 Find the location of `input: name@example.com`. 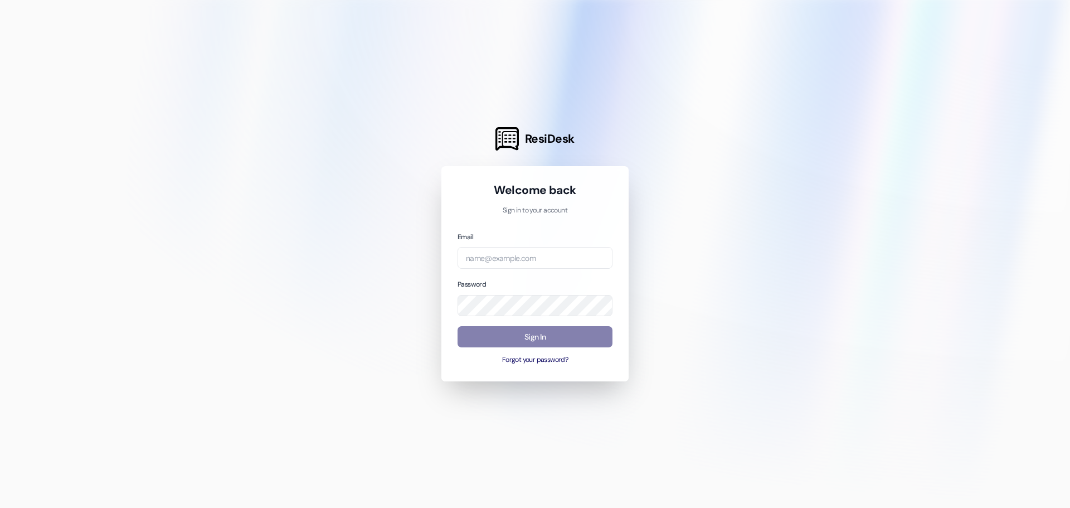

input: name@example.com is located at coordinates (535, 257).